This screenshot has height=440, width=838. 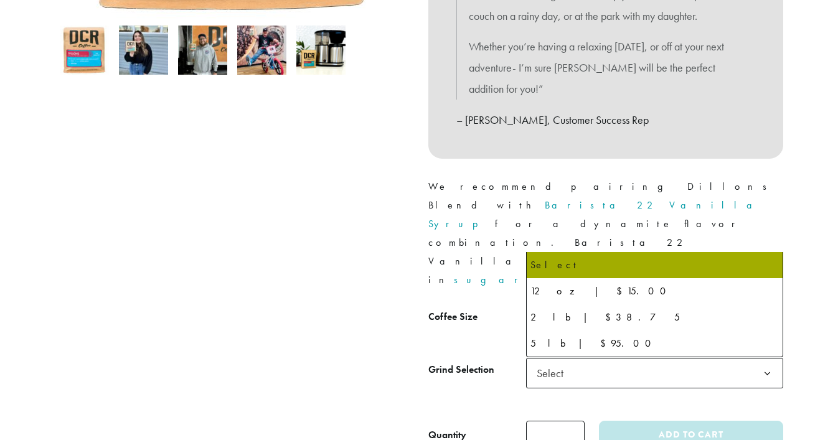 What do you see at coordinates (261, 50) in the screenshot?
I see `img: David Morris picks Dillons for 2021` at bounding box center [261, 50].